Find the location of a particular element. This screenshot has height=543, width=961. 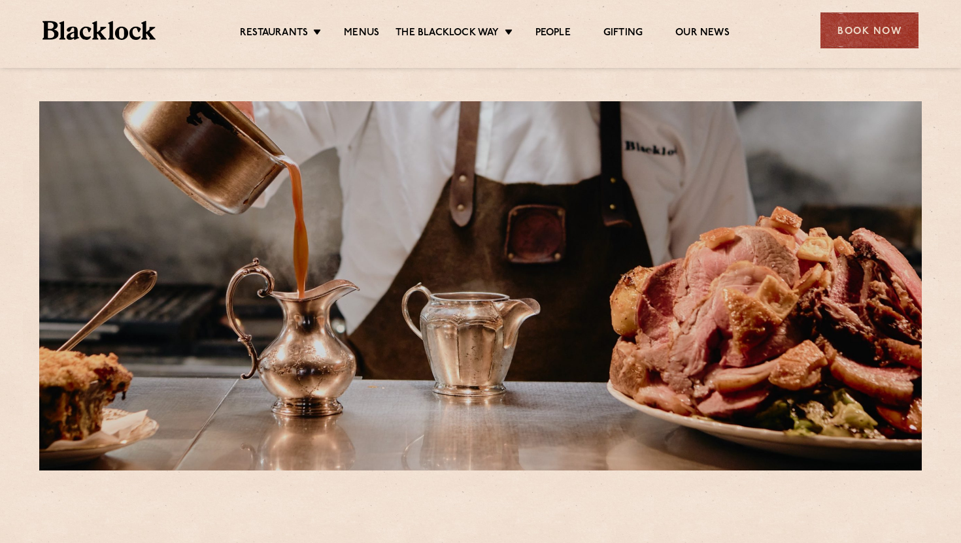

img: BL_Textured_Logo-footer-cropped.svg is located at coordinates (99, 30).